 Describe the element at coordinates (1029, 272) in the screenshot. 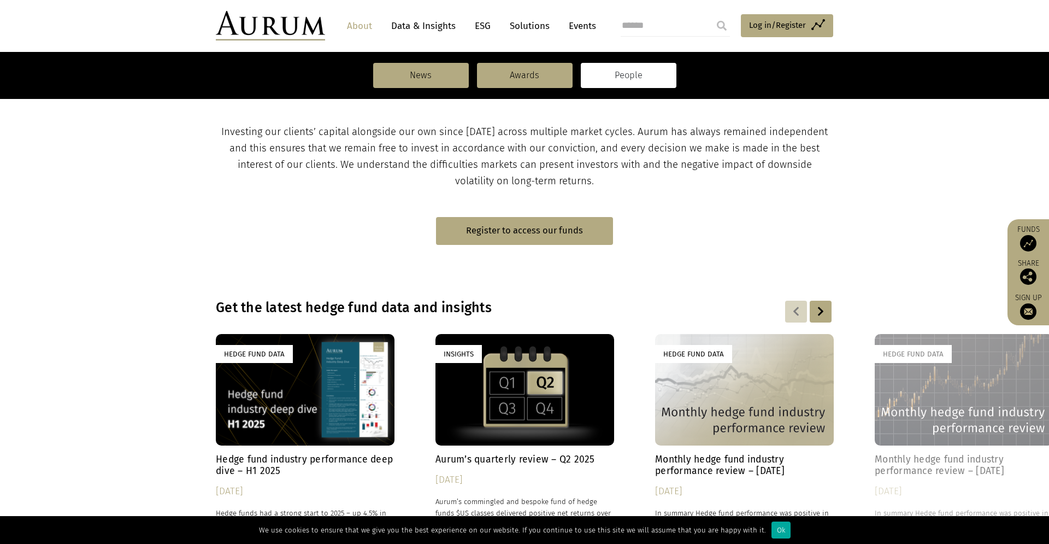

I see `div: Share` at that location.